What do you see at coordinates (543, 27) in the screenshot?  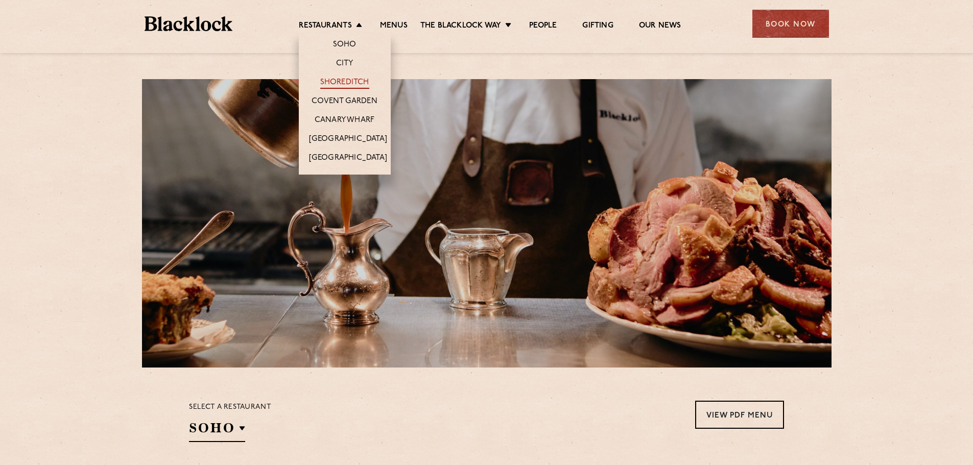 I see `a: People` at bounding box center [543, 27].